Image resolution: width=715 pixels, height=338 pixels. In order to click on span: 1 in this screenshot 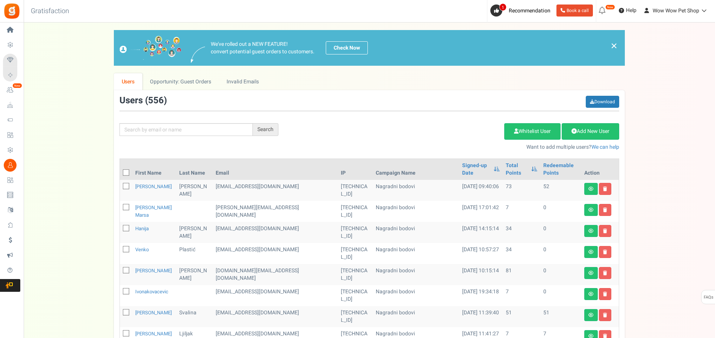, I will do `click(503, 7)`.